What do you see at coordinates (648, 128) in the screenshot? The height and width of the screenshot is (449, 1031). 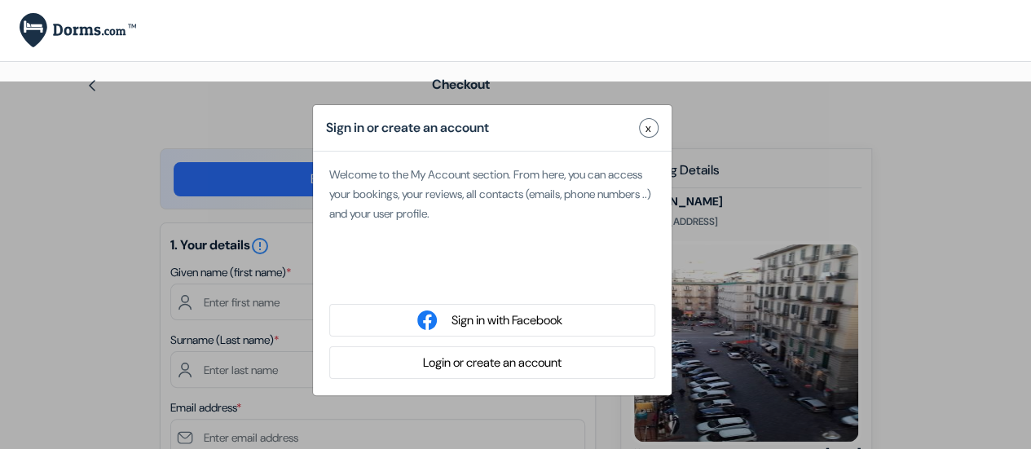 I see `span: x` at bounding box center [648, 128].